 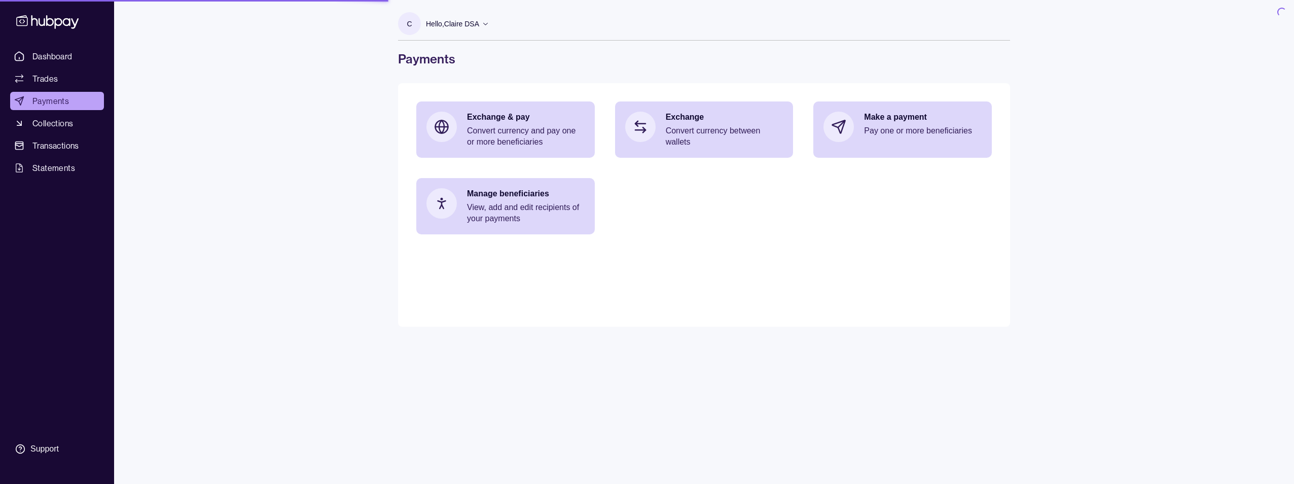 What do you see at coordinates (57, 79) in the screenshot?
I see `a: Trades` at bounding box center [57, 79].